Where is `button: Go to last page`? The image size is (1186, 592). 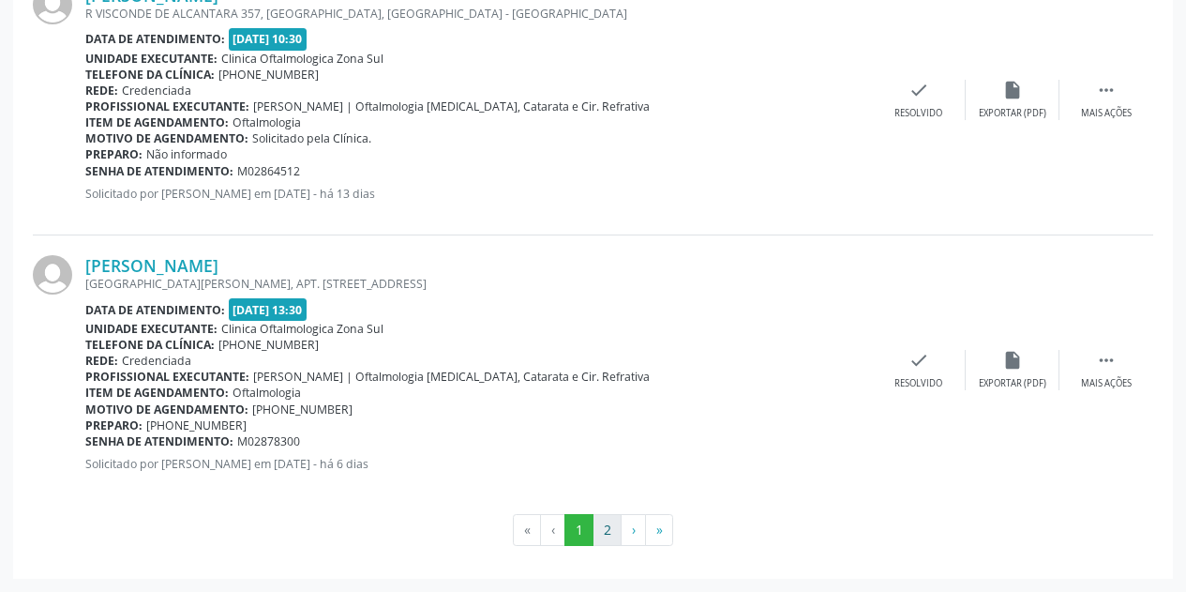 button: Go to last page is located at coordinates (659, 530).